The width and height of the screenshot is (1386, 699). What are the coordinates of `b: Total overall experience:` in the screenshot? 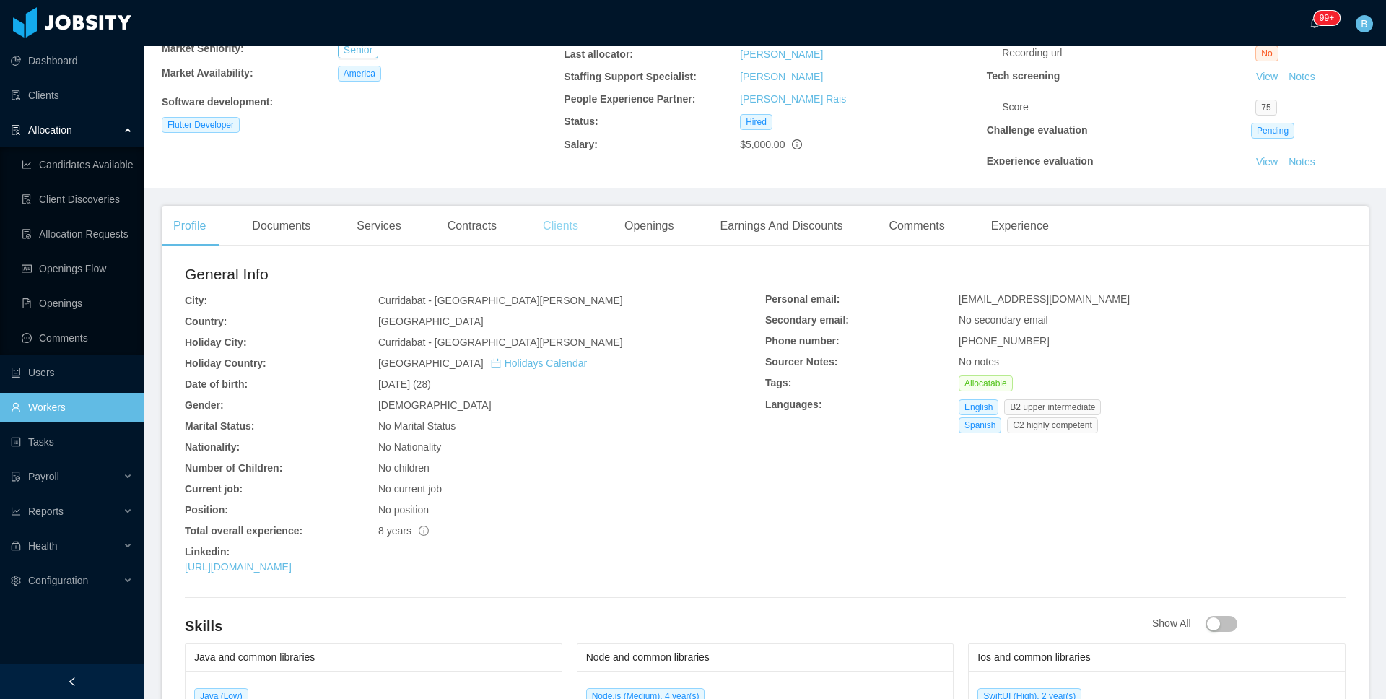 It's located at (243, 531).